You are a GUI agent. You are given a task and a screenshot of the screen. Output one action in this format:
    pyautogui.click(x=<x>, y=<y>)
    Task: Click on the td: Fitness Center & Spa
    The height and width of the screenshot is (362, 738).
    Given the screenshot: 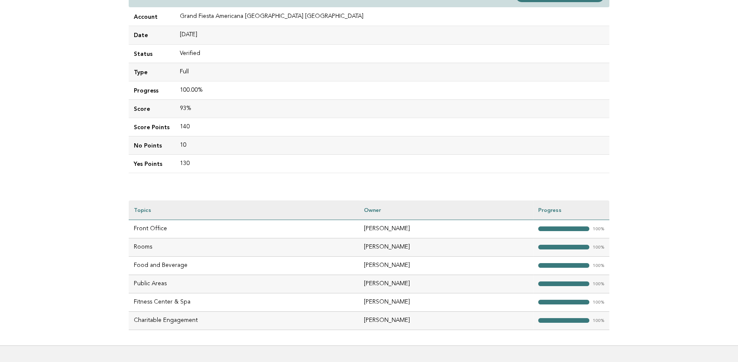 What is the action you would take?
    pyautogui.click(x=244, y=302)
    